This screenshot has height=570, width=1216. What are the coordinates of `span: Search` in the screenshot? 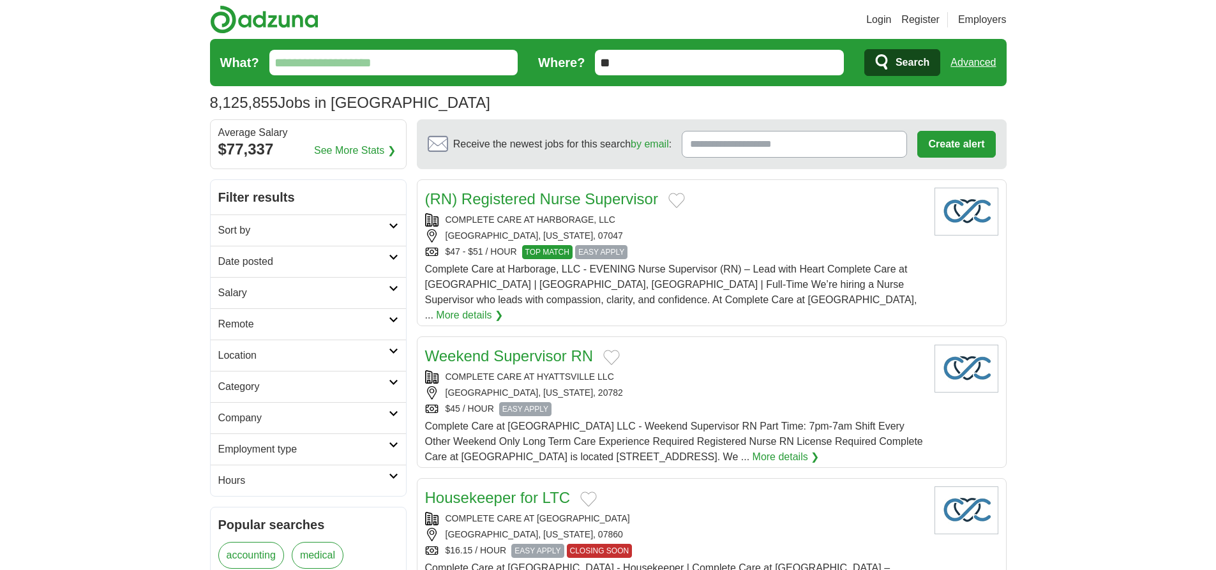 It's located at (912, 63).